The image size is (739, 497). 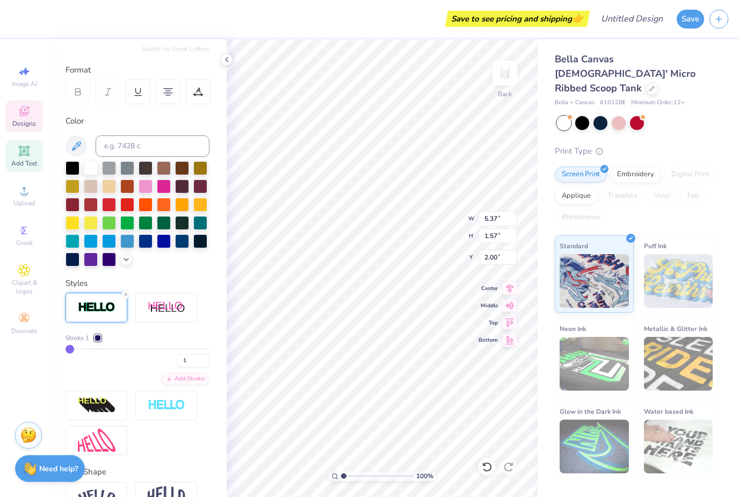 I want to click on img: Neon Ink, so click(x=594, y=364).